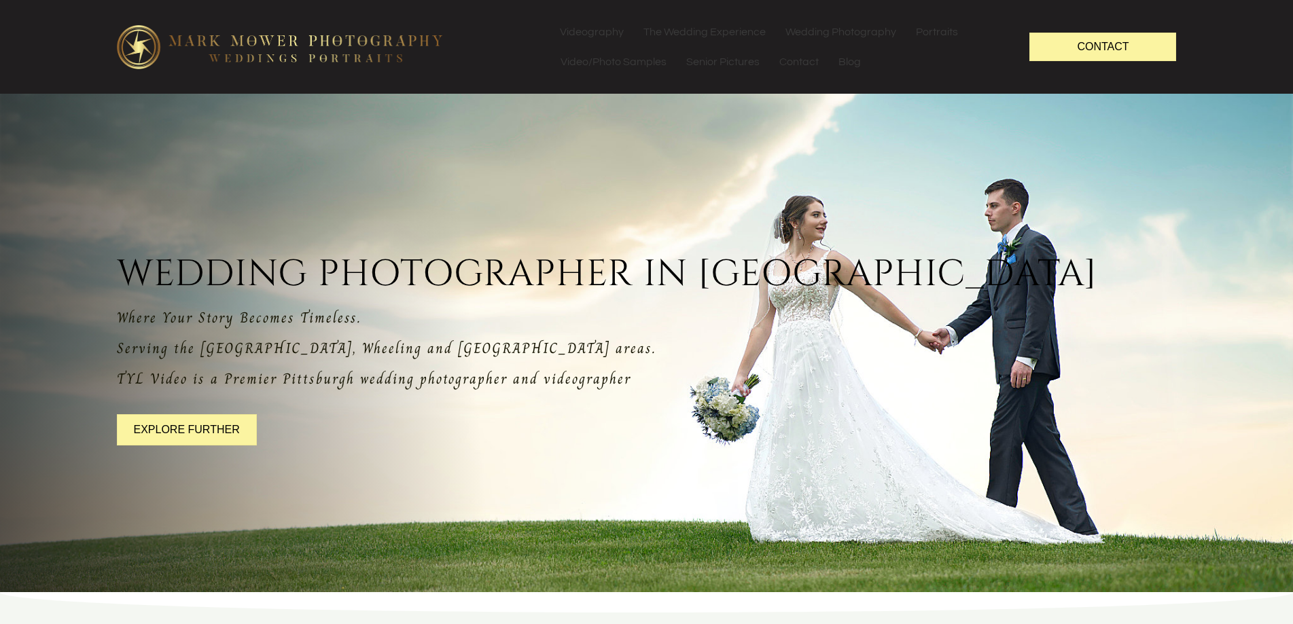  What do you see at coordinates (592, 32) in the screenshot?
I see `a: Videography` at bounding box center [592, 32].